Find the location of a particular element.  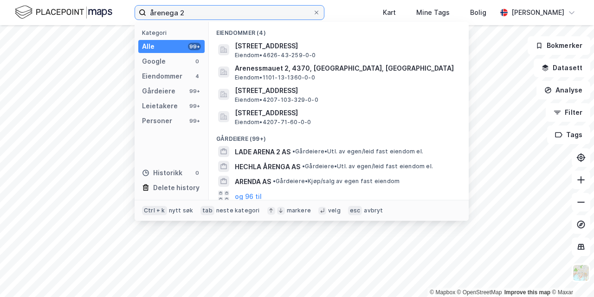

button: Tags is located at coordinates (569, 135).